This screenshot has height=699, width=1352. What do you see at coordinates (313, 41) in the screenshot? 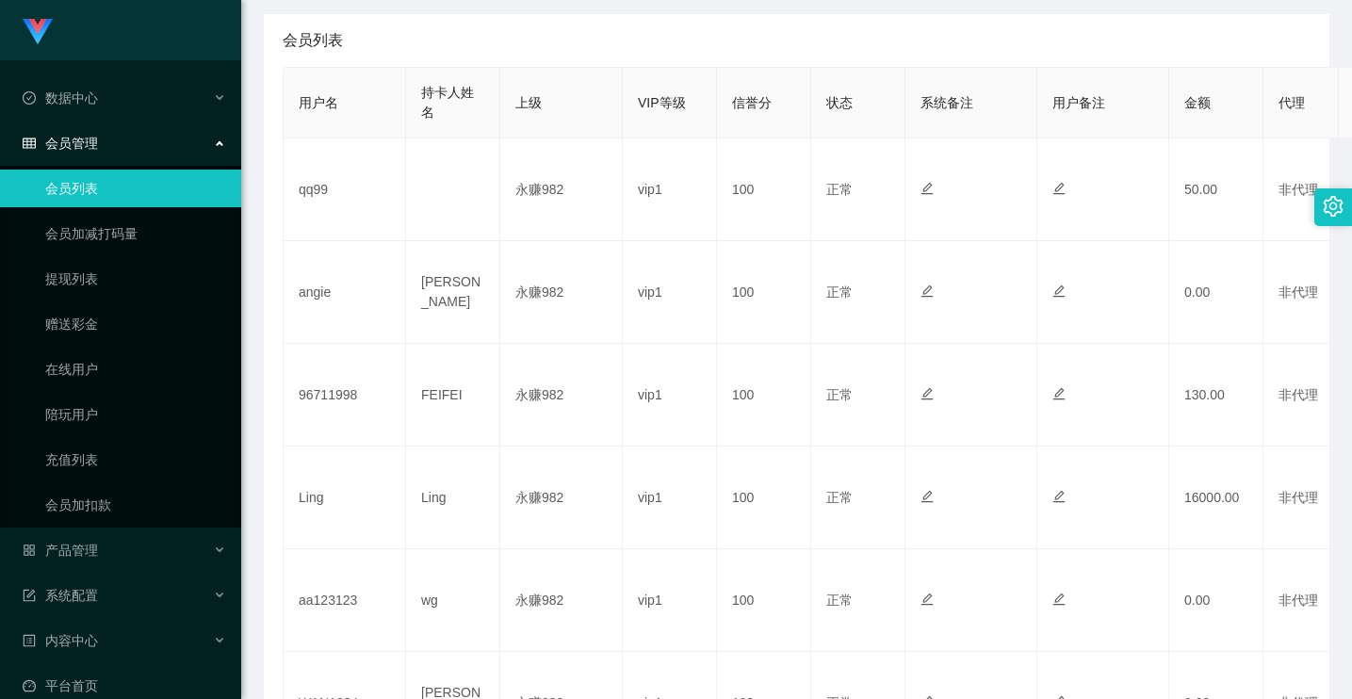
I see `span: 会员列表` at bounding box center [313, 41].